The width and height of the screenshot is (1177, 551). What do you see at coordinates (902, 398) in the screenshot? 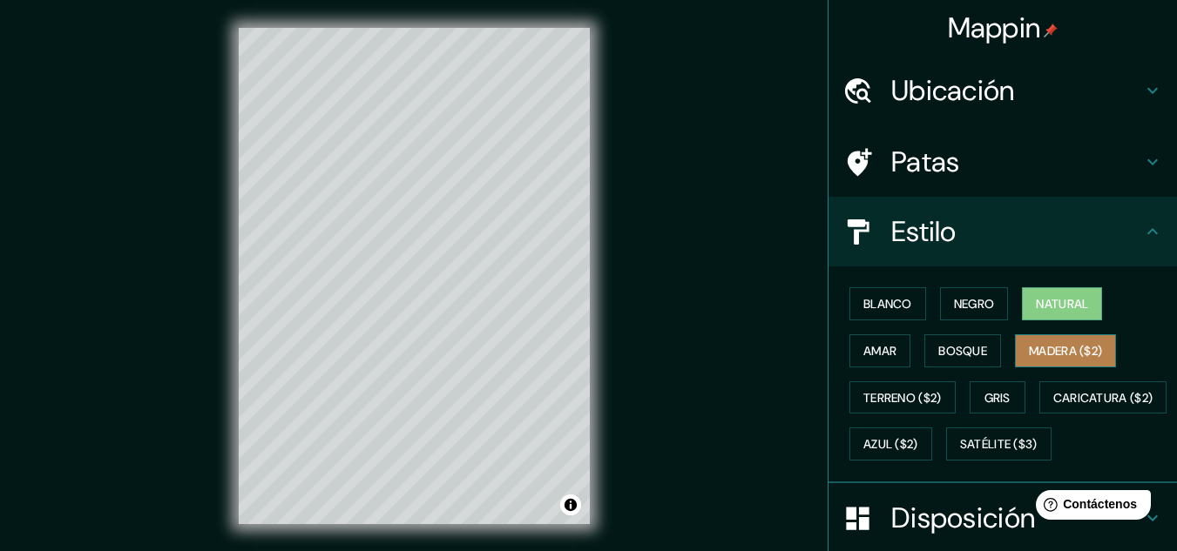
I see `font: Terreno ($2)` at bounding box center [902, 398].